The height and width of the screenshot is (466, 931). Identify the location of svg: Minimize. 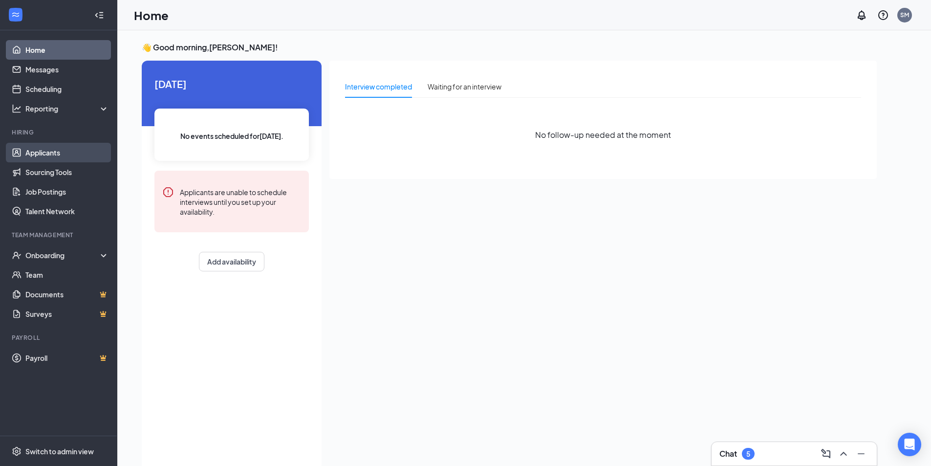
(861, 454).